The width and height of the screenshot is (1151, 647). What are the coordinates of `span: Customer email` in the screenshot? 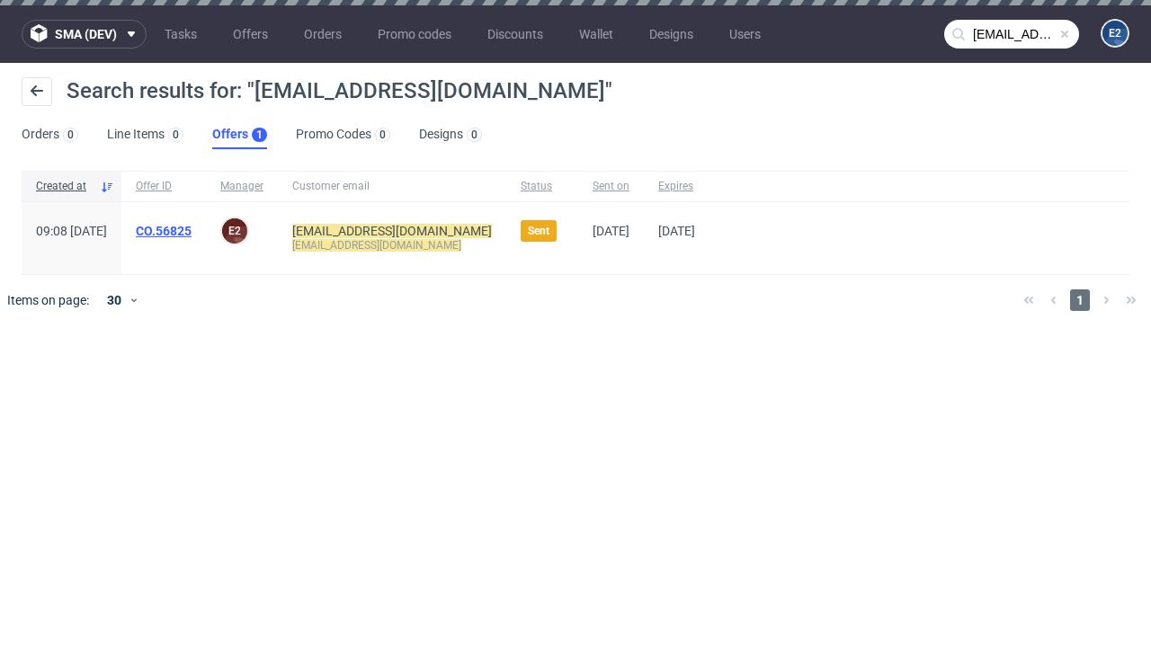 It's located at (392, 186).